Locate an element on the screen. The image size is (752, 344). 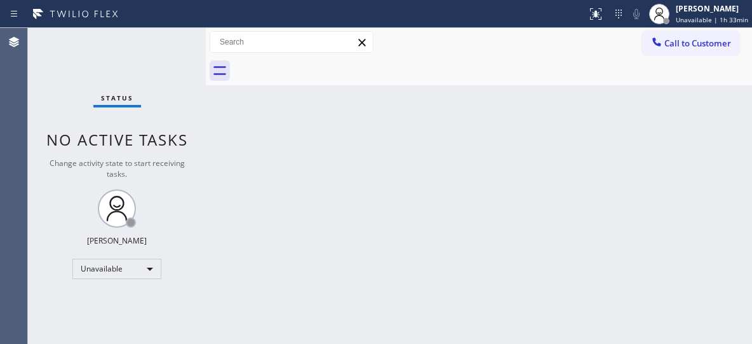
input: Search is located at coordinates (291, 42).